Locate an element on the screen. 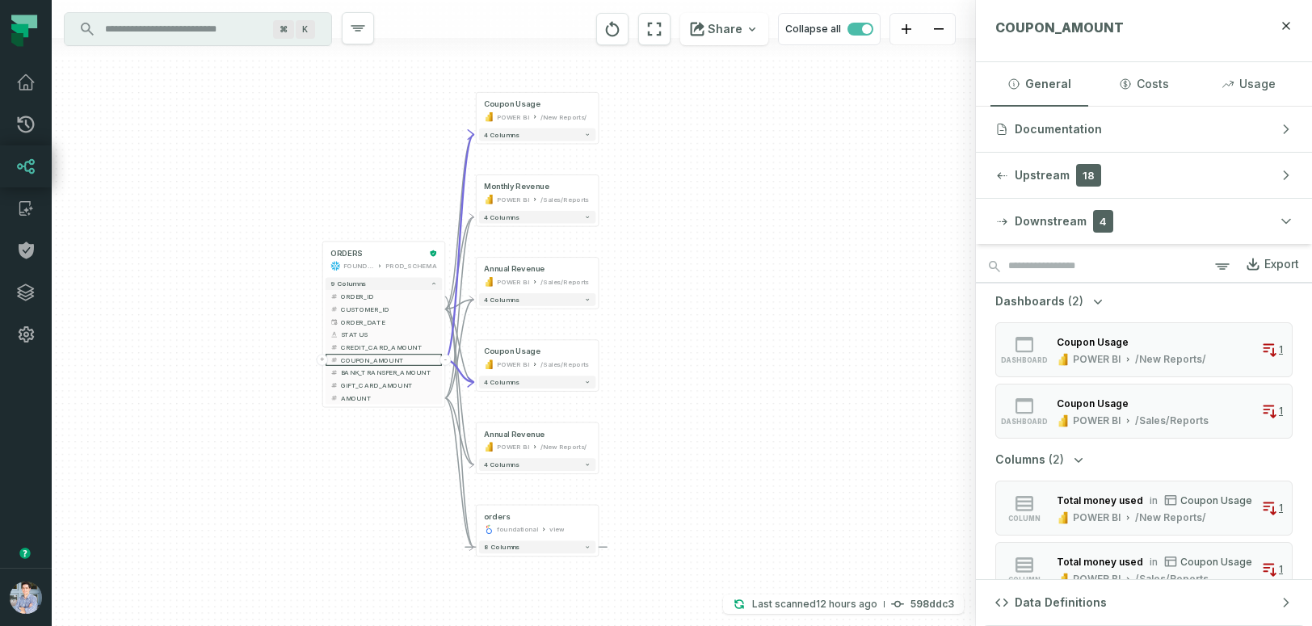 This screenshot has width=1312, height=626. button: CUSTOMER_ID is located at coordinates (384, 309).